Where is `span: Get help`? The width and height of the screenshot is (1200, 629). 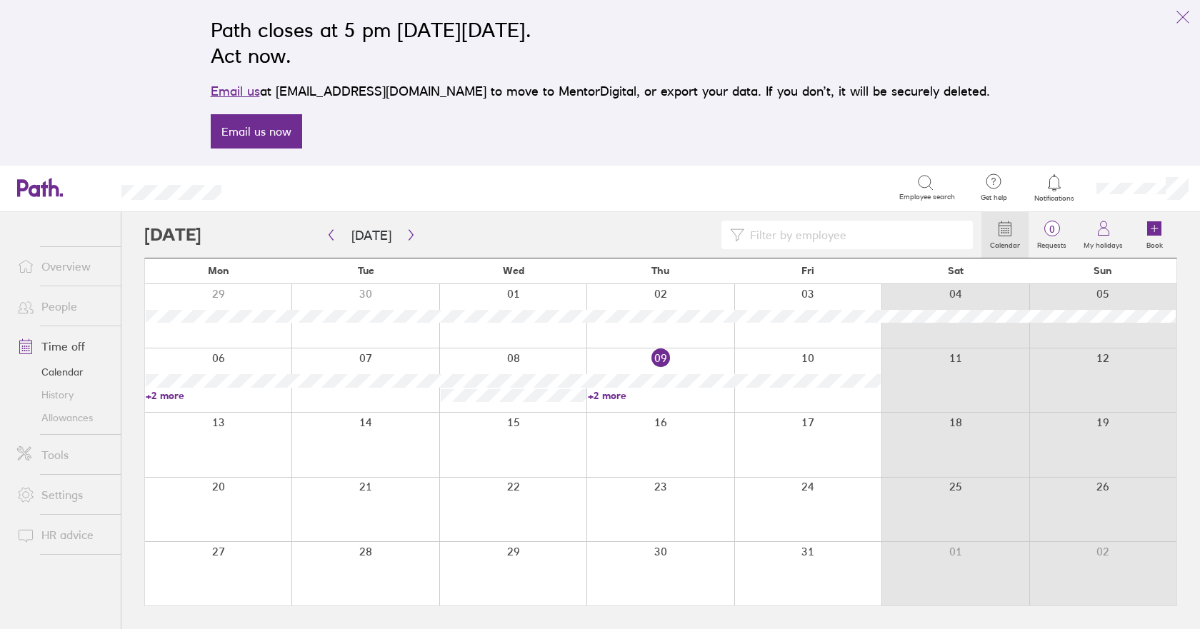
span: Get help is located at coordinates (993, 198).